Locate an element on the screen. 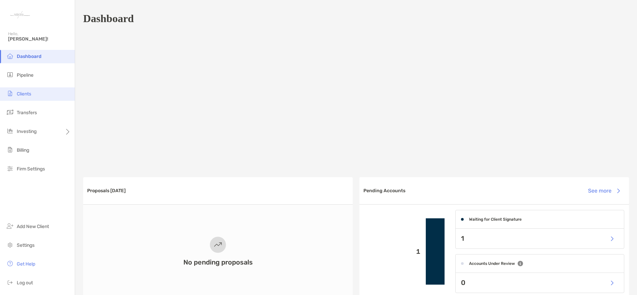 This screenshot has height=295, width=637. span: Billing is located at coordinates (23, 150).